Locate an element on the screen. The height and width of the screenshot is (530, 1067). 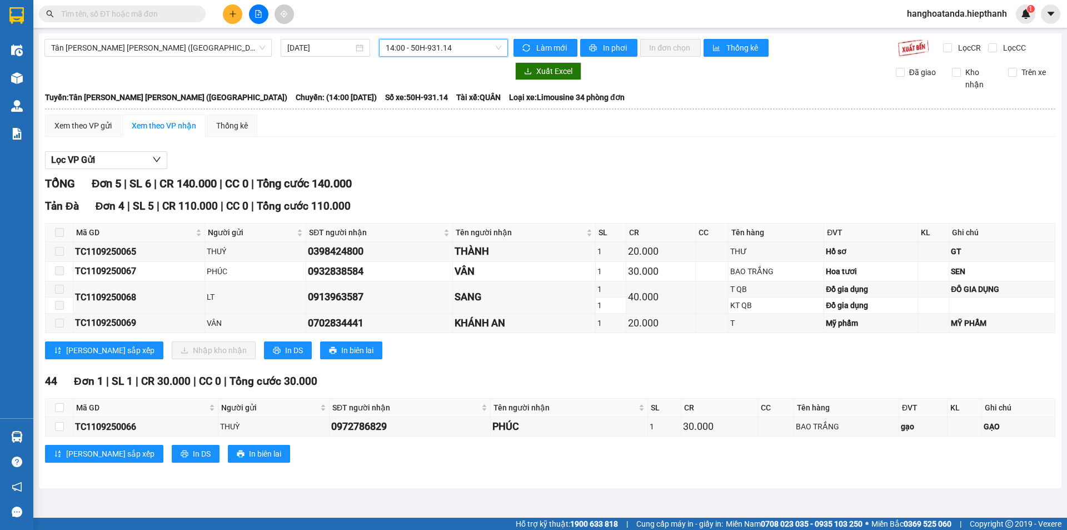
button: aim is located at coordinates (284, 14).